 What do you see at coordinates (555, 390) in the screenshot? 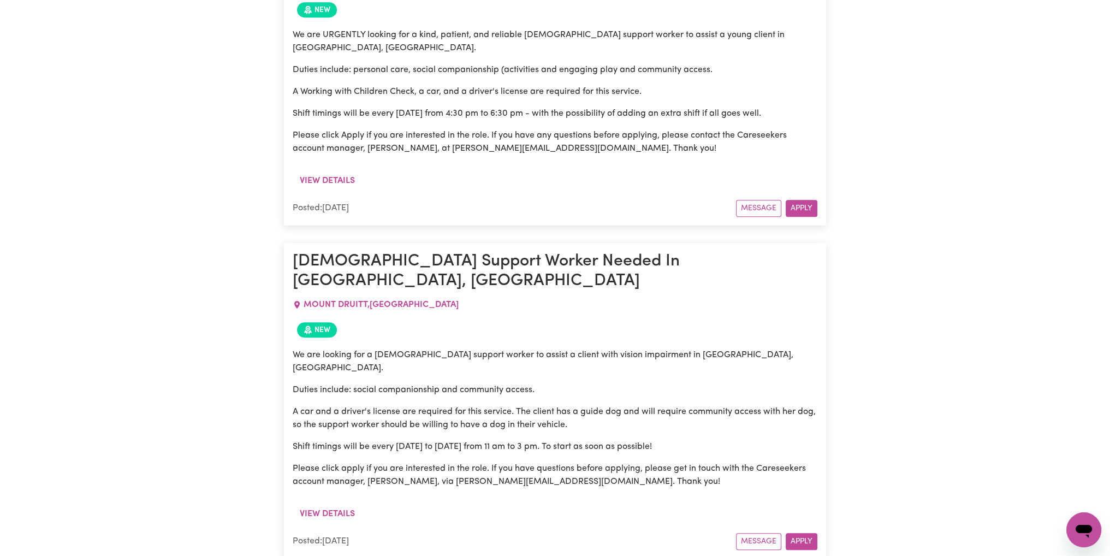
I see `p: Duties include: social companionship and community access.` at bounding box center [555, 390].